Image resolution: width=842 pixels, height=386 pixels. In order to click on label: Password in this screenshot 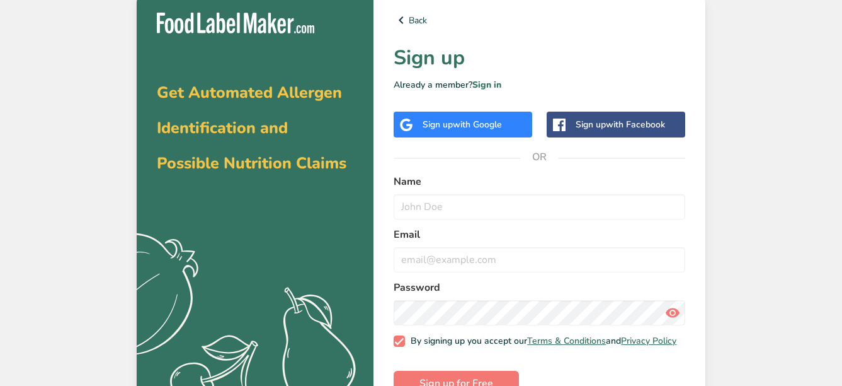, I will do `click(539, 287)`.